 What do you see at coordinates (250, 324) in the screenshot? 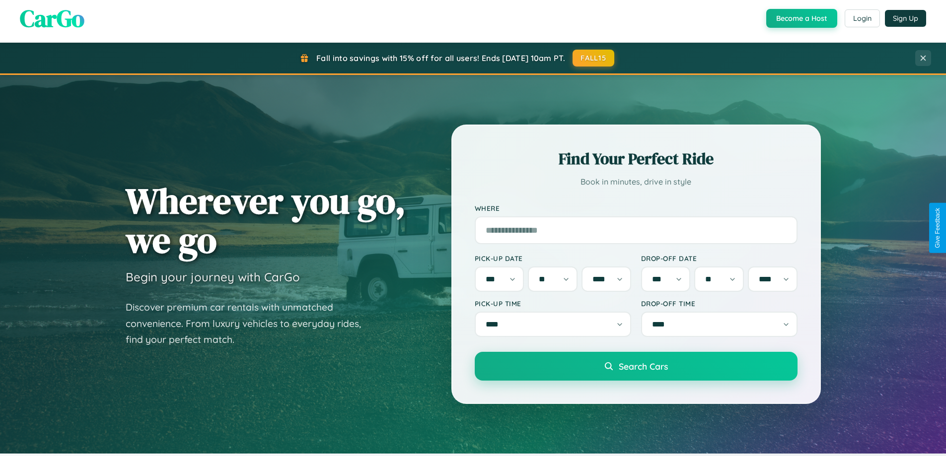
I see `p: Discover premium car rentals with unmatched convenience. From luxury vehicles to everyday rides, ...` at bounding box center [250, 324].